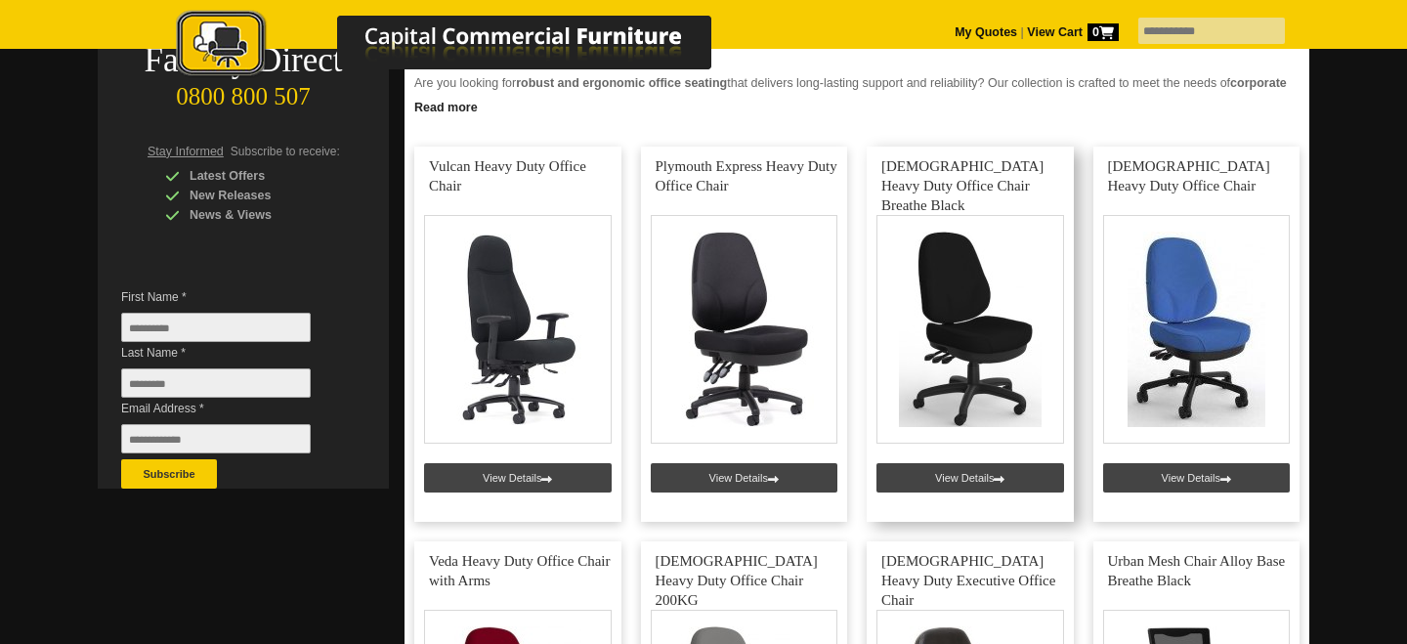  What do you see at coordinates (285, 151) in the screenshot?
I see `span: Subscribe to receive:` at bounding box center [285, 151].